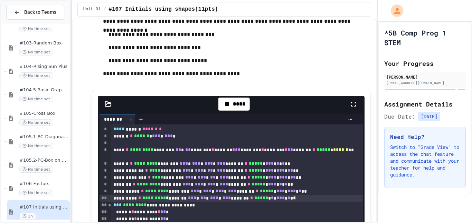 This screenshot has width=472, height=223. What do you see at coordinates (44, 90) in the screenshot?
I see `span: #104.5-Basic Graphics Review` at bounding box center [44, 90].